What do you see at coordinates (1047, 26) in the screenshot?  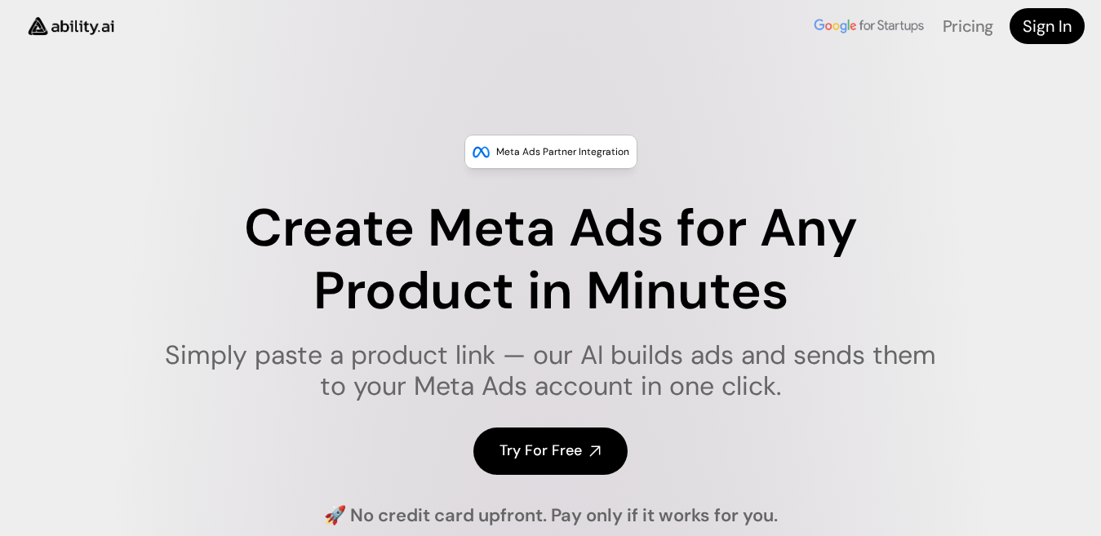 I see `a: Sign In` at bounding box center [1047, 26].